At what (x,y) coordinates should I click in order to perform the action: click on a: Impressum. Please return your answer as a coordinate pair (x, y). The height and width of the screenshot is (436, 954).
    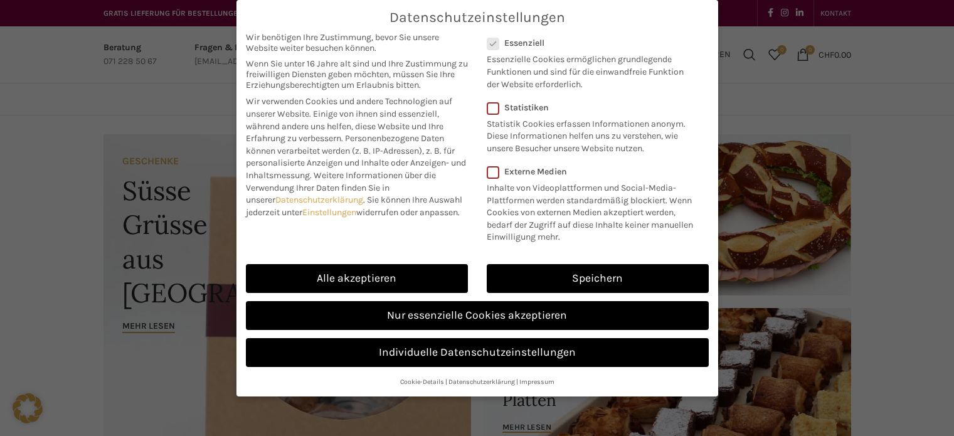
    Looking at the image, I should click on (537, 381).